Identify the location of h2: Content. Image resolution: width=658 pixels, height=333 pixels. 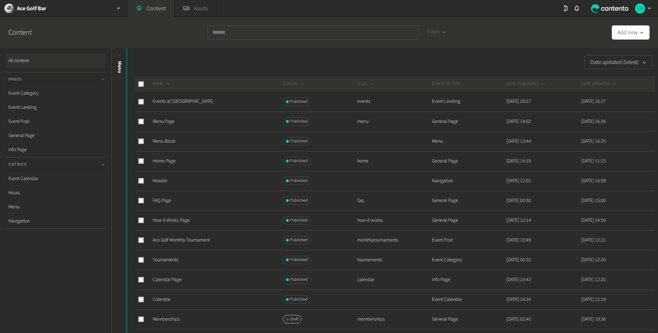
(28, 32).